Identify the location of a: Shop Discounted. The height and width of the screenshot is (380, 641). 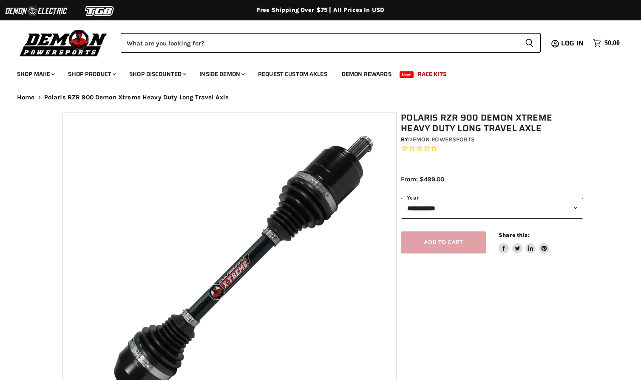
(157, 74).